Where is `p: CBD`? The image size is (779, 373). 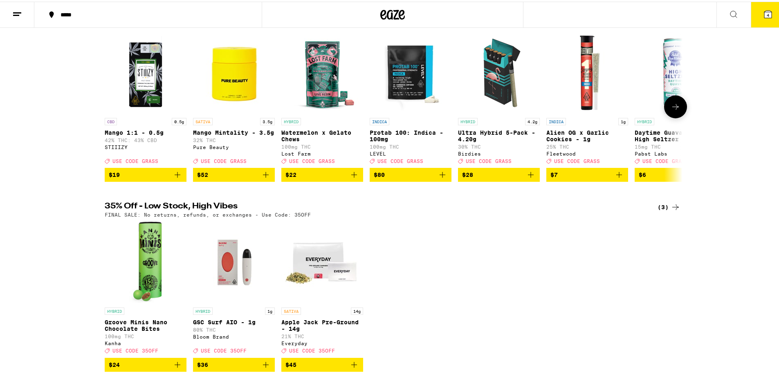
p: CBD is located at coordinates (111, 120).